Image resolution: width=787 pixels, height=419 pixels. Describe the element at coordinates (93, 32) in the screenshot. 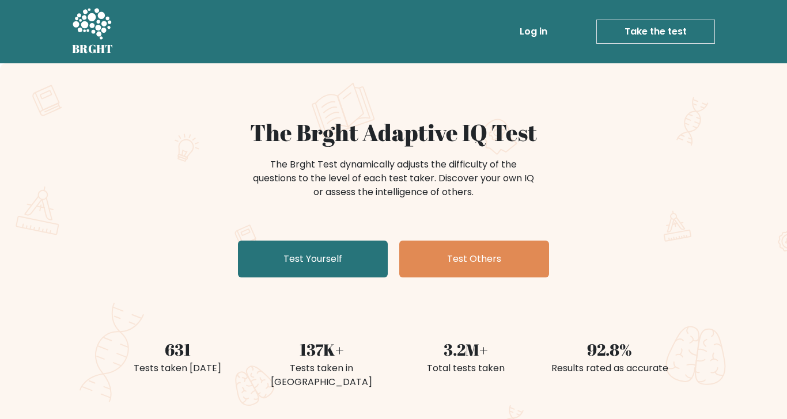

I see `a: BRGHT` at that location.